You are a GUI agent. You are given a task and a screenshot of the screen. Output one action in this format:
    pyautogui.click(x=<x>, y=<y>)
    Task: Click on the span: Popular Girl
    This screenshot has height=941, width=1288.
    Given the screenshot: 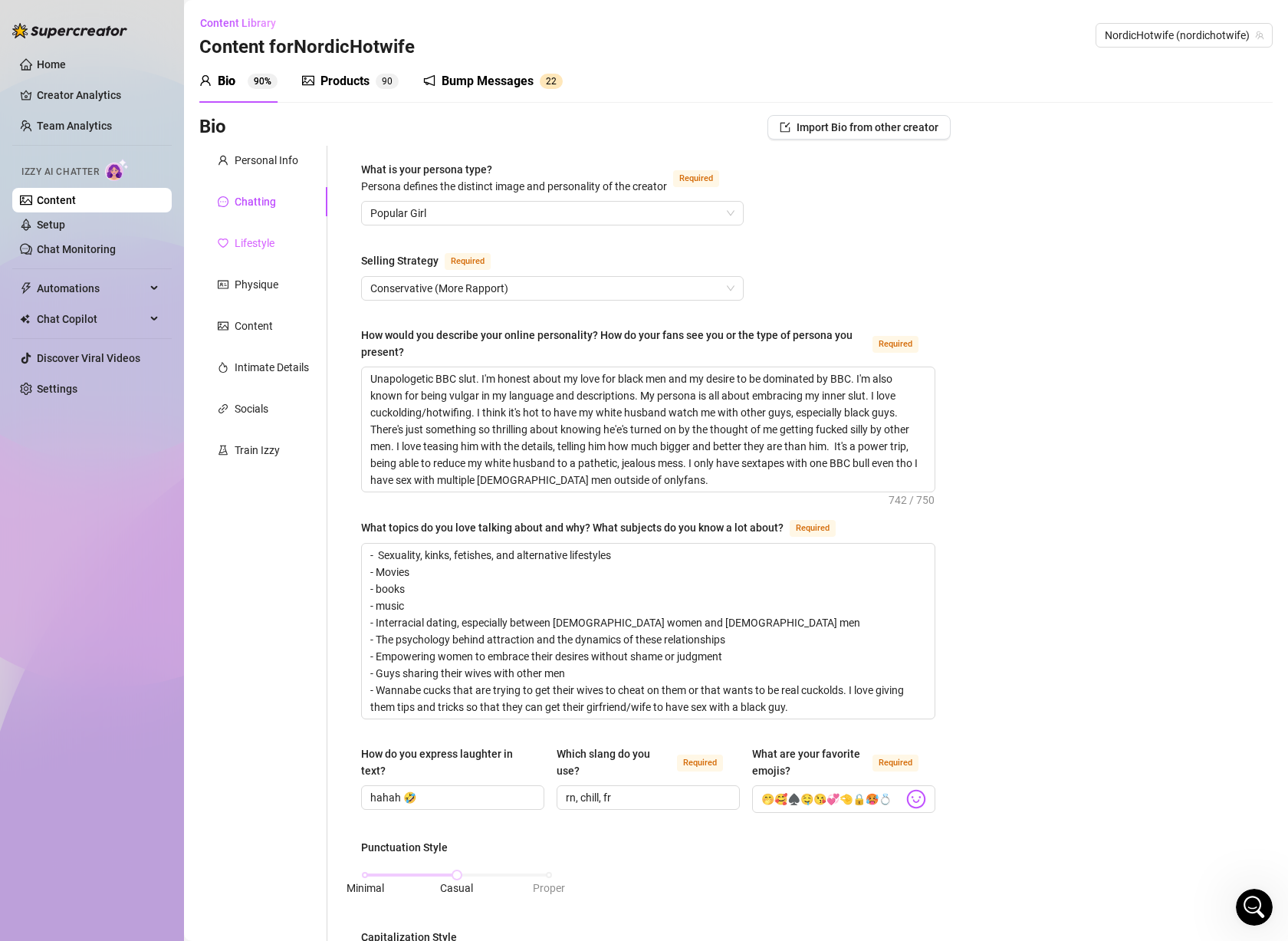 What is the action you would take?
    pyautogui.click(x=552, y=214)
    